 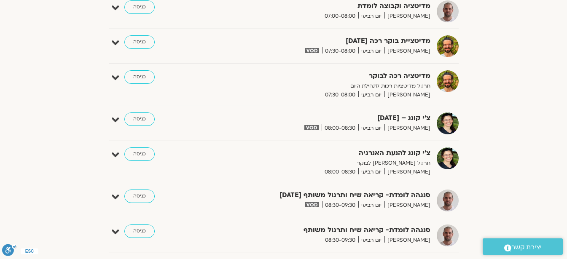 What do you see at coordinates (340, 16) in the screenshot?
I see `span: 07:00-08:00` at bounding box center [340, 16].